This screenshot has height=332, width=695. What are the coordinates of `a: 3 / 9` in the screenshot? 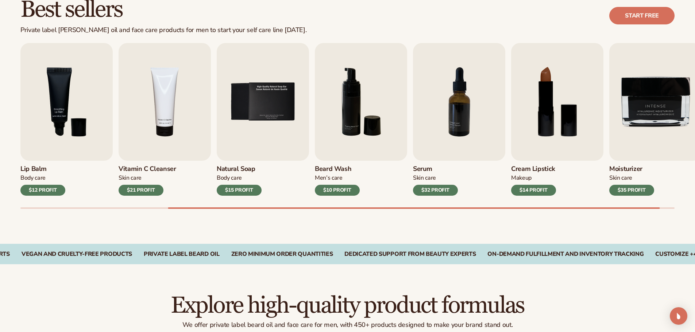 It's located at (66, 119).